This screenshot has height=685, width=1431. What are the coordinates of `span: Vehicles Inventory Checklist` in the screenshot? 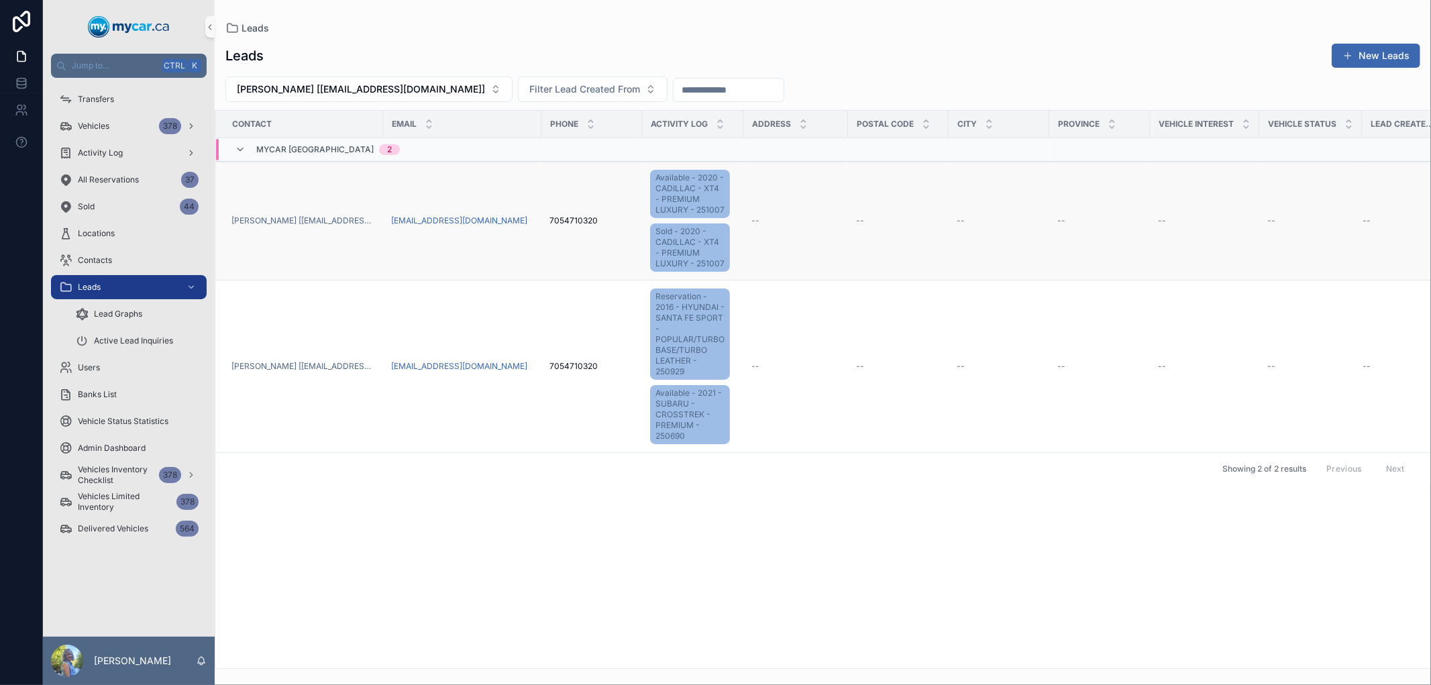 It's located at (115, 475).